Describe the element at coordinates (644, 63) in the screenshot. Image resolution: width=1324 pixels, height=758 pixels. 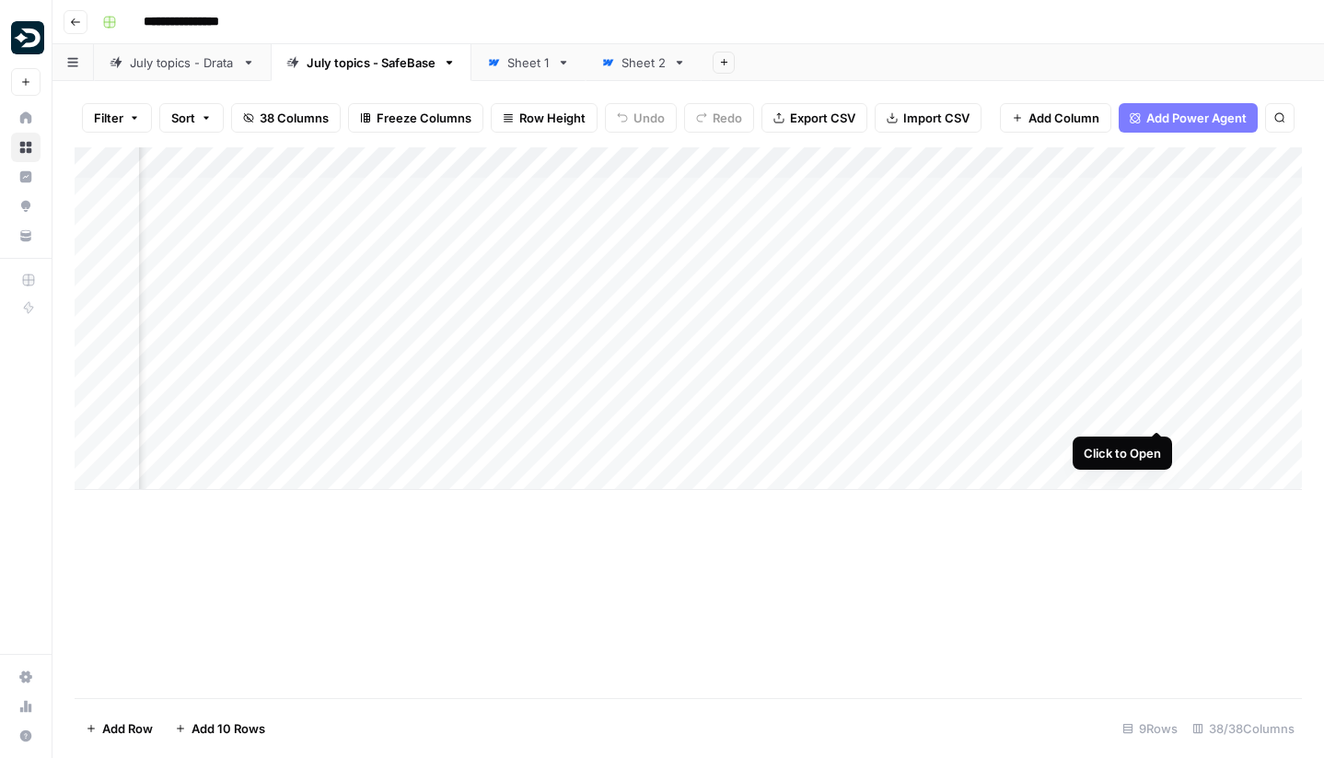
I see `div: Sheet 2` at that location.